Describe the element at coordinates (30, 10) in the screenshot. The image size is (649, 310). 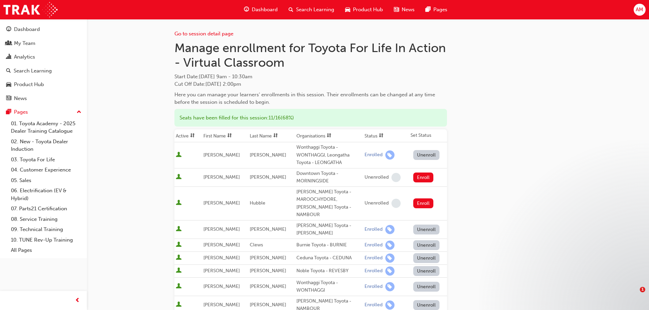
I see `a: Trak` at that location.